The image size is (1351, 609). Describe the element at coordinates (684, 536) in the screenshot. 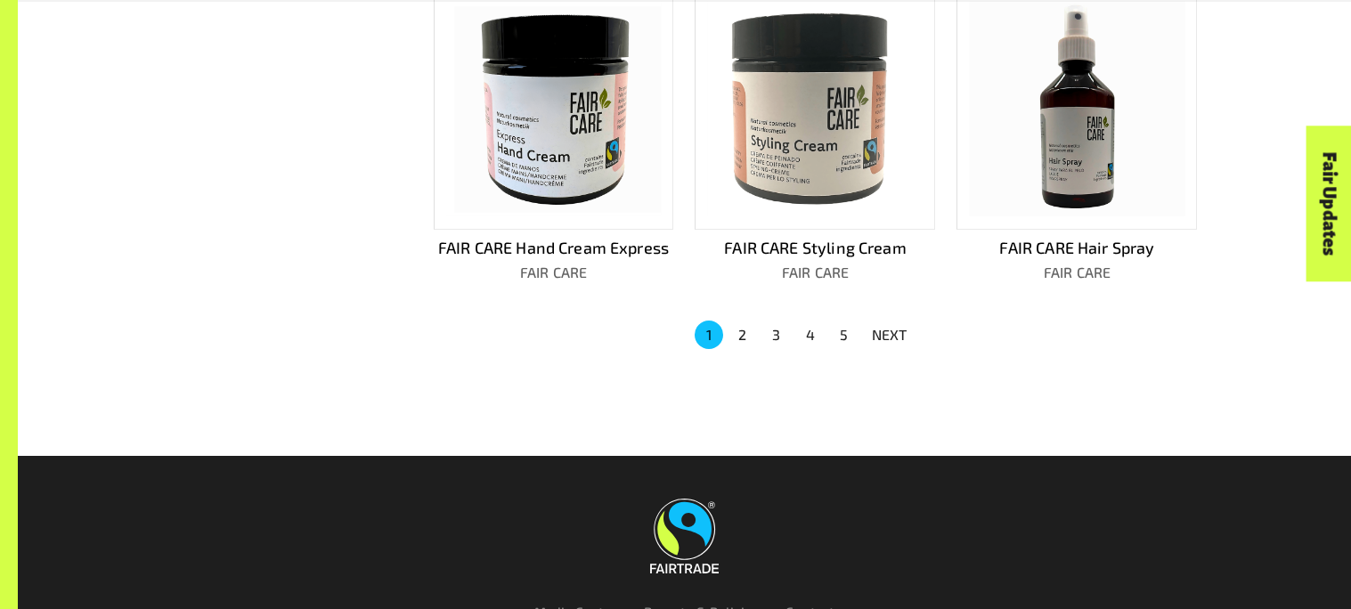

I see `img: Fairtrade Australia New Zealand logo` at that location.